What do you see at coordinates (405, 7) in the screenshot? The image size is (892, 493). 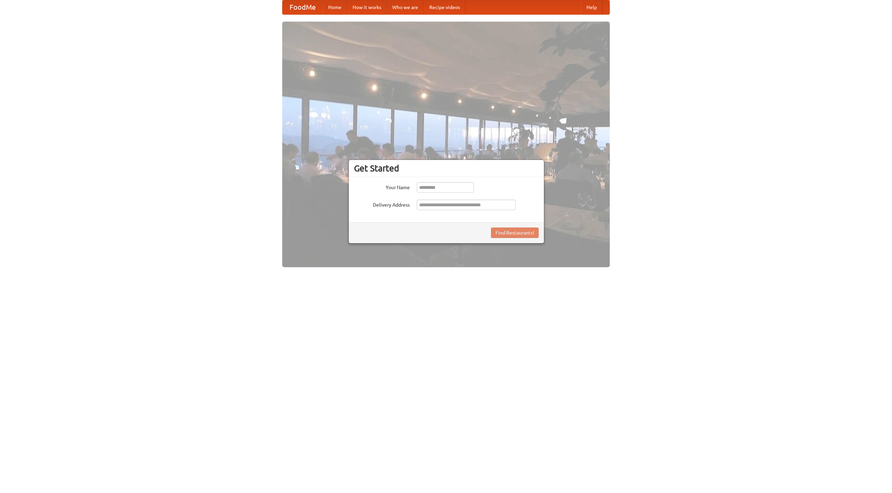 I see `a: Who we are` at bounding box center [405, 7].